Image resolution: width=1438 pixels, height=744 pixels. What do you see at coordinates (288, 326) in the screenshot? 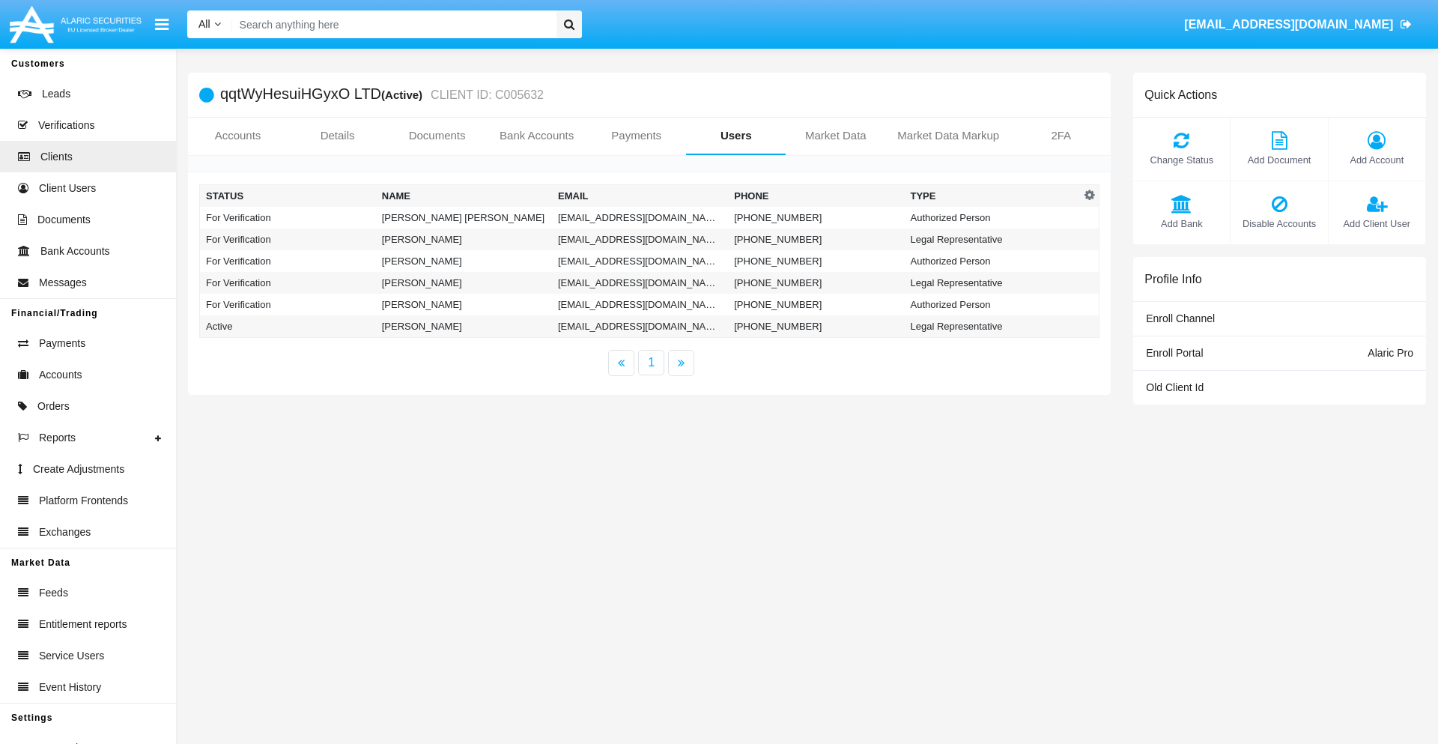
I see `td: Active` at bounding box center [288, 326].